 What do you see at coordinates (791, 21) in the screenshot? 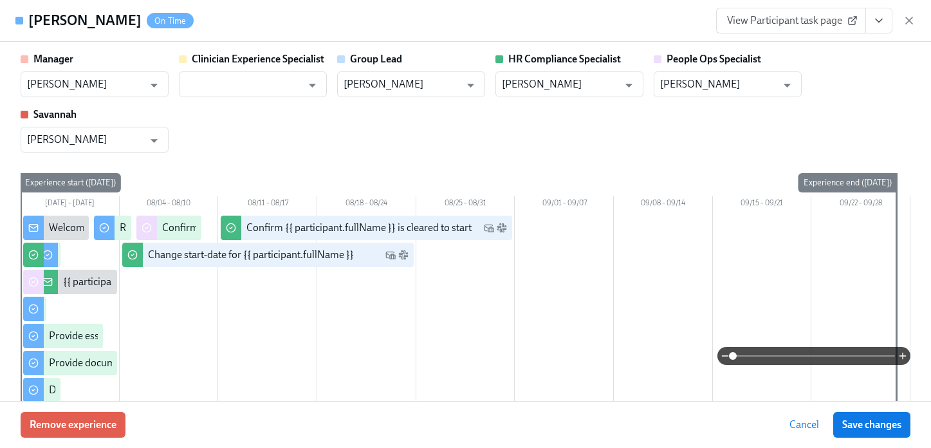
I see `a: View Participant task page` at bounding box center [791, 21].